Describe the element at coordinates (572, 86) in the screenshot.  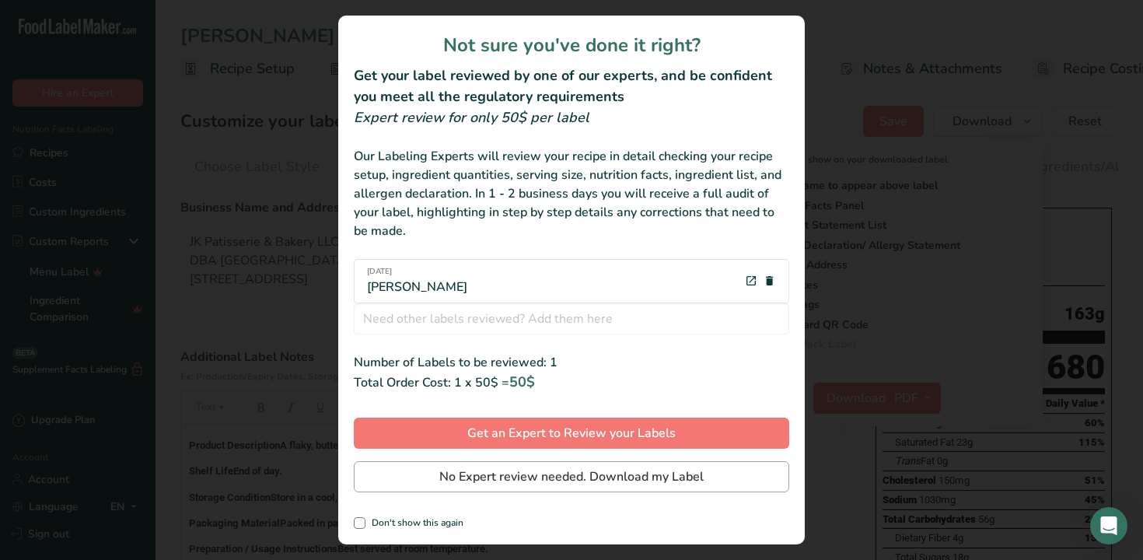
I see `h2: Get your label reviewed by one of our experts, and be confident you meet all the regulatory requi...` at that location.